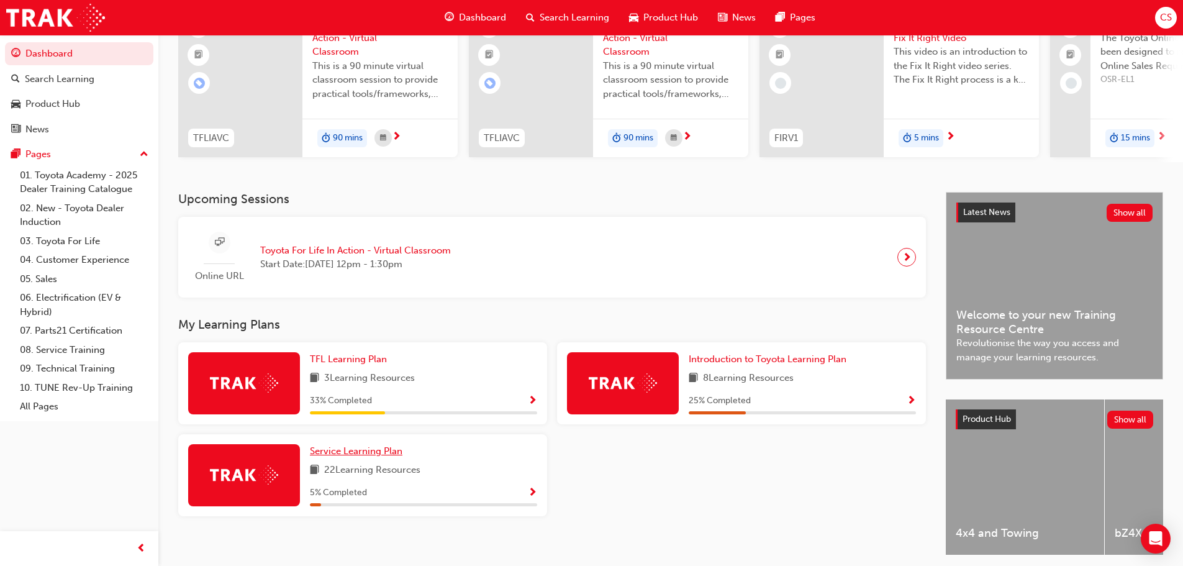 Image resolution: width=1183 pixels, height=566 pixels. What do you see at coordinates (449, 17) in the screenshot?
I see `span: guage-icon` at bounding box center [449, 17].